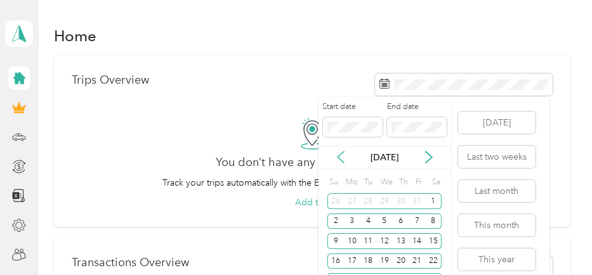 The width and height of the screenshot is (592, 275). I want to click on div: 29, so click(384, 201).